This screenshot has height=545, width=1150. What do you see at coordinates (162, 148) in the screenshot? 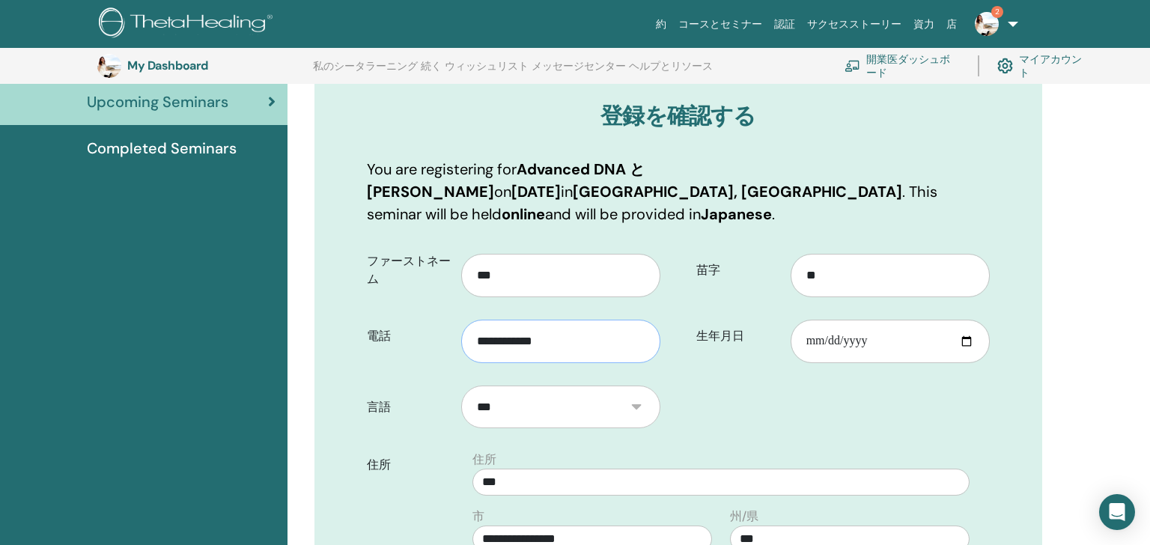
I see `span: Completed Seminars` at bounding box center [162, 148].